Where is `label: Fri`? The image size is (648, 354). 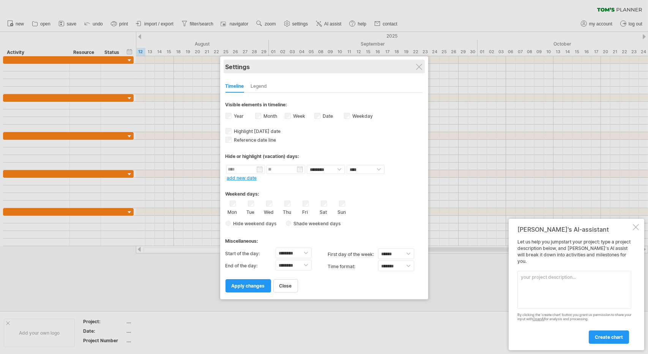 label: Fri is located at coordinates (305, 211).